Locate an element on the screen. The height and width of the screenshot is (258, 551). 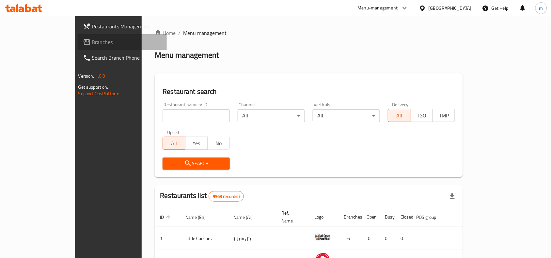
span: Version: is located at coordinates (86, 76).